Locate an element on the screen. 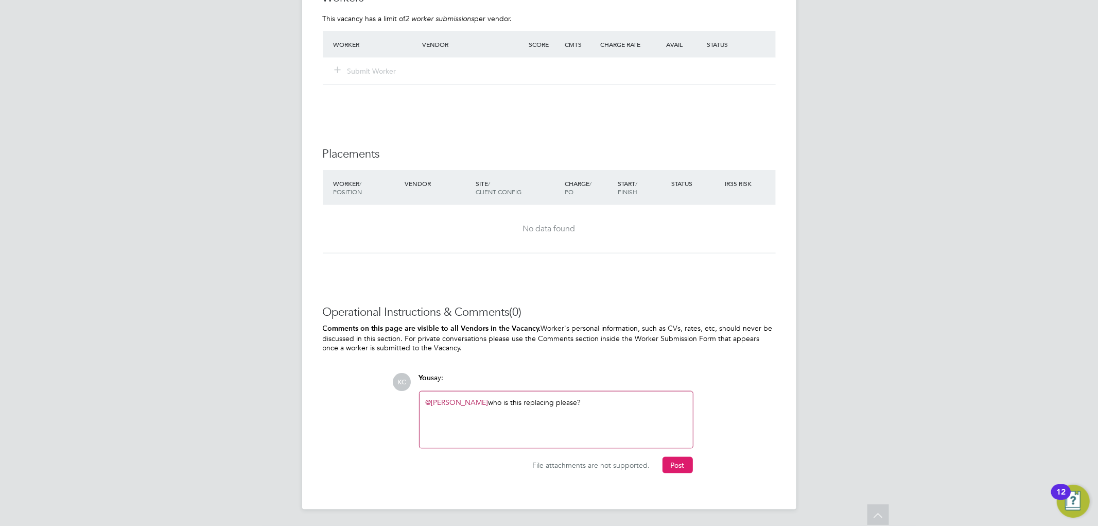  p: Worker's personal information, such as CVs, rates, etc, should never be discussed in this section... is located at coordinates (549, 338).